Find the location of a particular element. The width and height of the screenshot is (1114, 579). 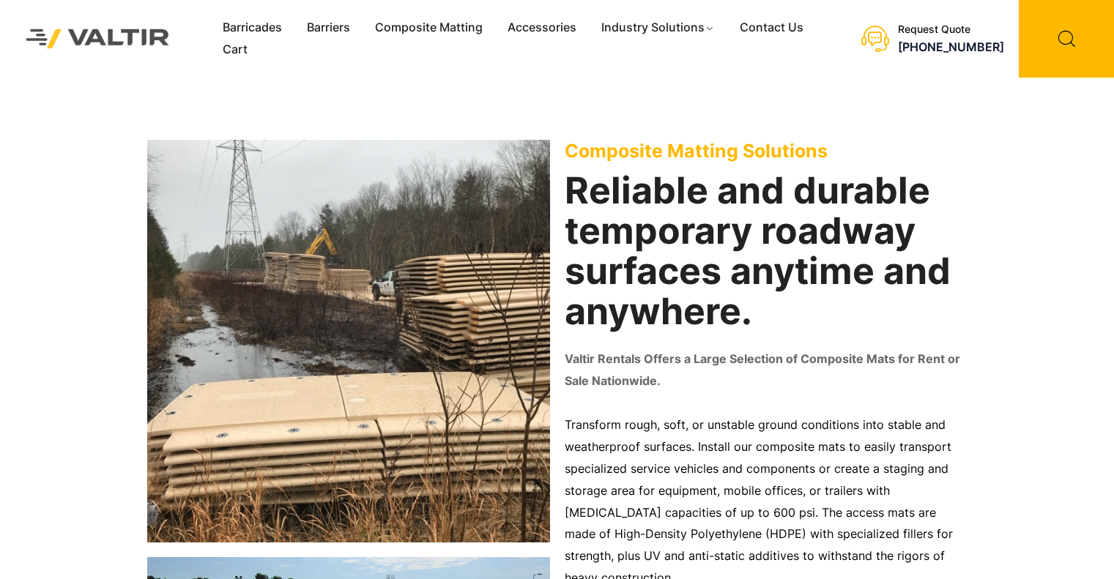

a: Accessories is located at coordinates (542, 28).